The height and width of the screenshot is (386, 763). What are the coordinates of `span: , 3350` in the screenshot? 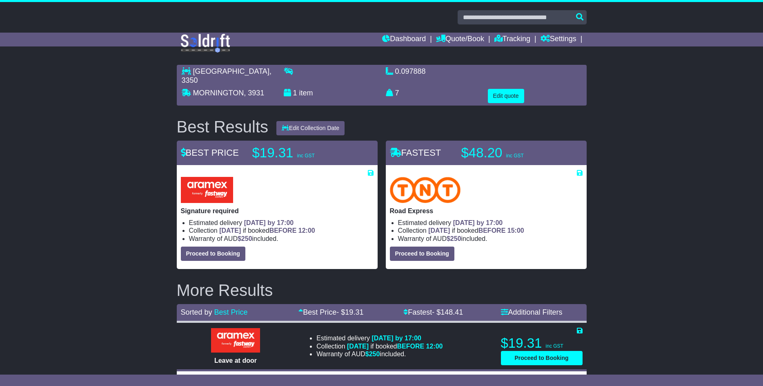 It's located at (226, 76).